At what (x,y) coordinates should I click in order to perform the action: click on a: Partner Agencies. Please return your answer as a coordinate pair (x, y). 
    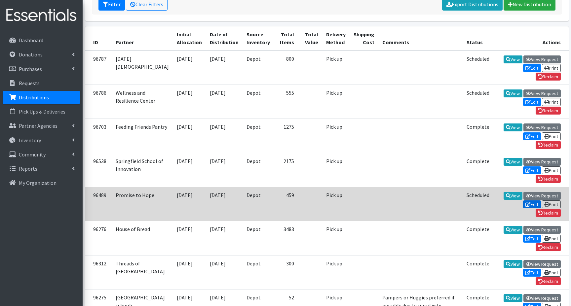
    Looking at the image, I should click on (41, 126).